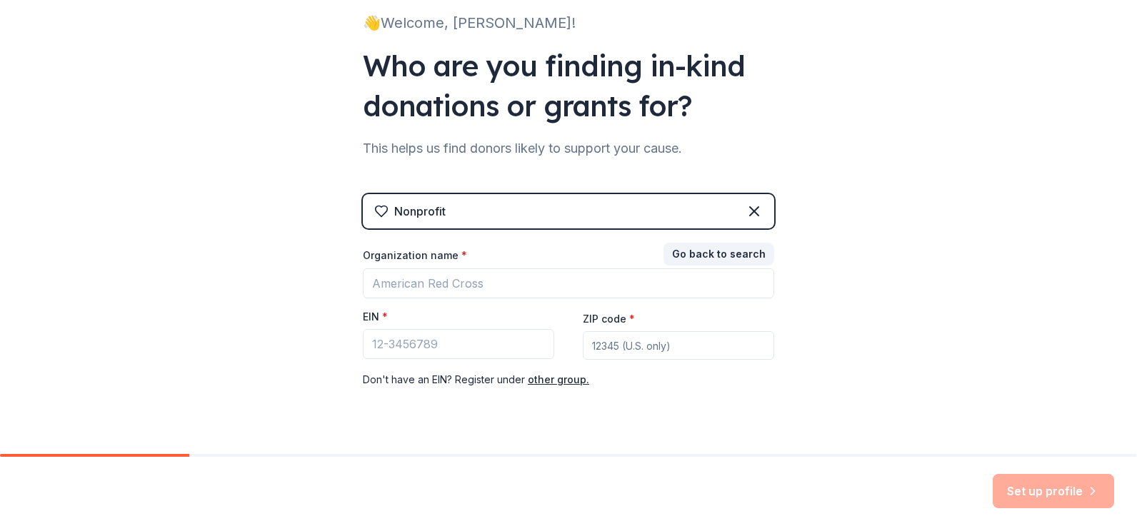 This screenshot has height=531, width=1137. I want to click on button: Go back to search, so click(718, 254).